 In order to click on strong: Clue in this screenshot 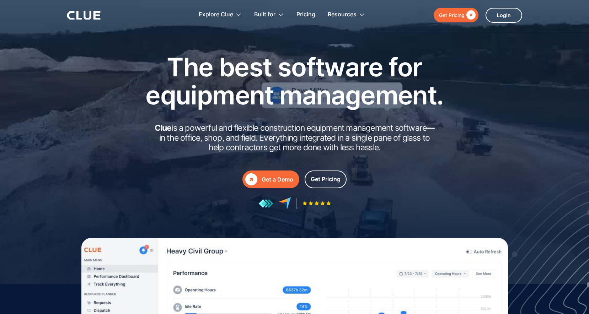, I will do `click(163, 128)`.